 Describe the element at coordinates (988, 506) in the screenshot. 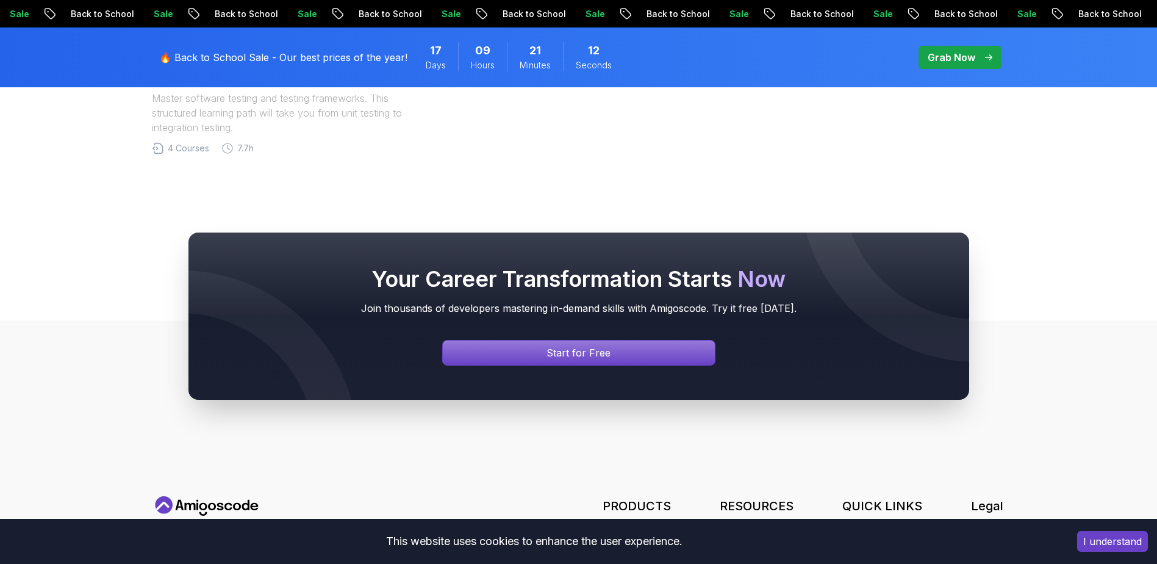

I see `h3: Legal` at that location.